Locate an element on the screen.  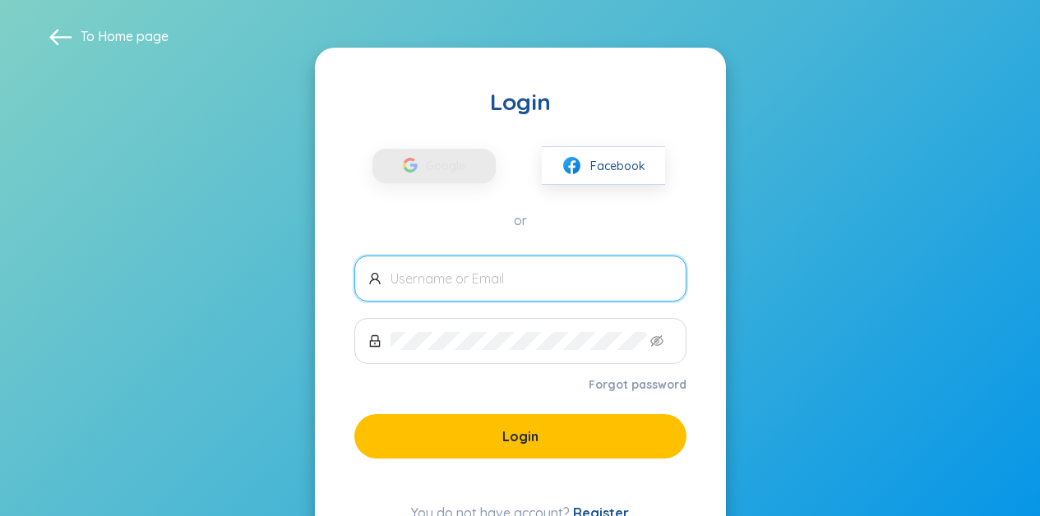
button: Login is located at coordinates (520, 437).